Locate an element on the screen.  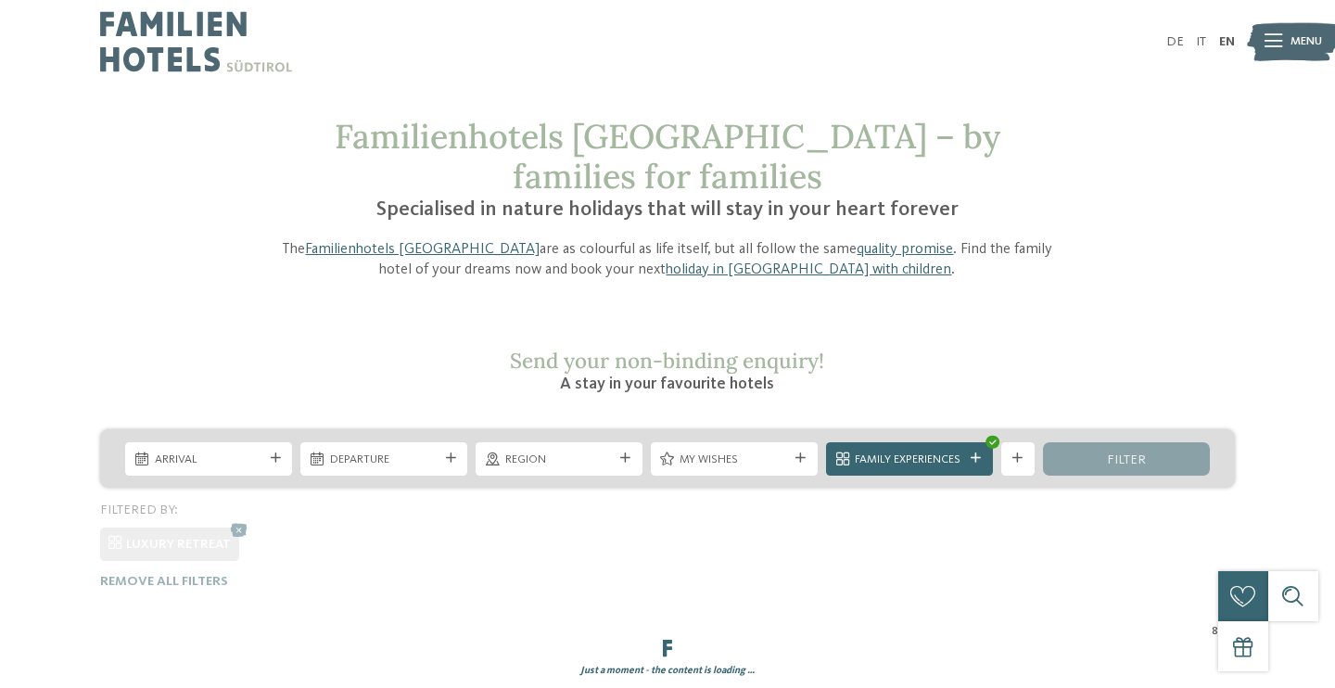
div: Just a moment - the content is loading … is located at coordinates (667, 670).